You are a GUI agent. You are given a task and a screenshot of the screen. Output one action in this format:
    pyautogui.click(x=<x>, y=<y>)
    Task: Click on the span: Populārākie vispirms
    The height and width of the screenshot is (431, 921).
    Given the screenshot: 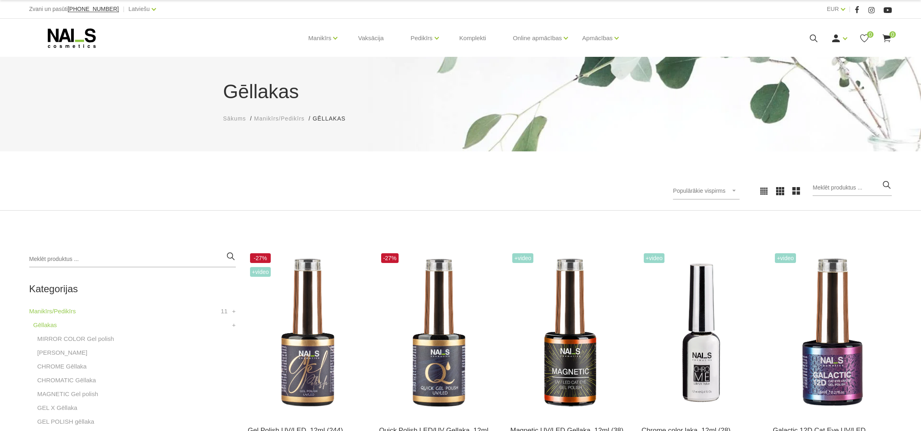 What is the action you would take?
    pyautogui.click(x=699, y=191)
    